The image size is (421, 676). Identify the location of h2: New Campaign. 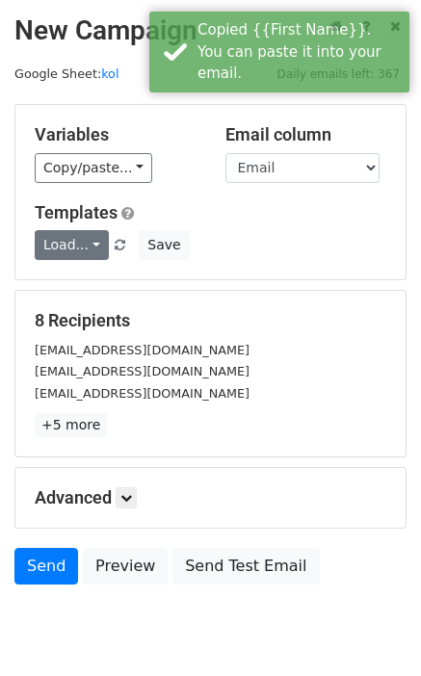
(210, 31).